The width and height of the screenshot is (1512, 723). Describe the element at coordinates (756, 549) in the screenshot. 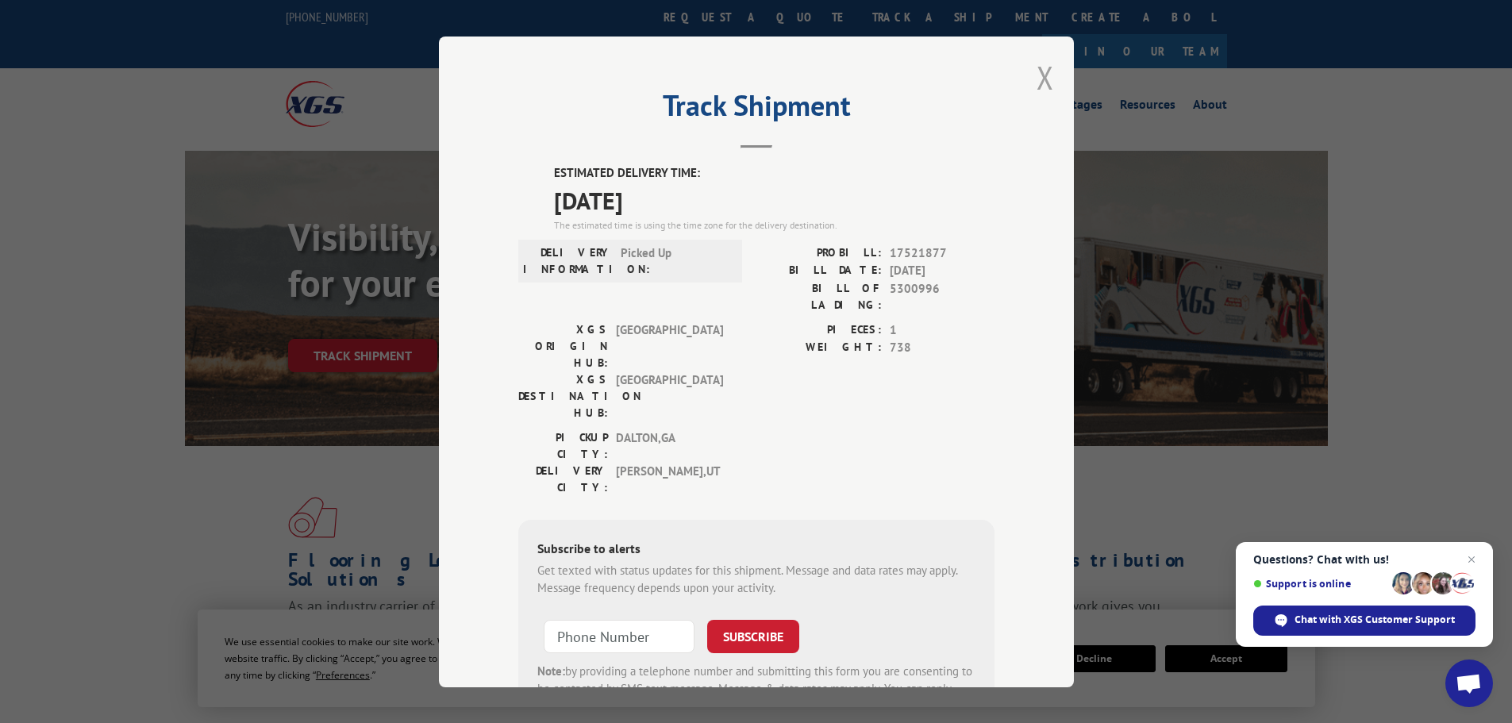

I see `div: Subscribe to alerts` at that location.